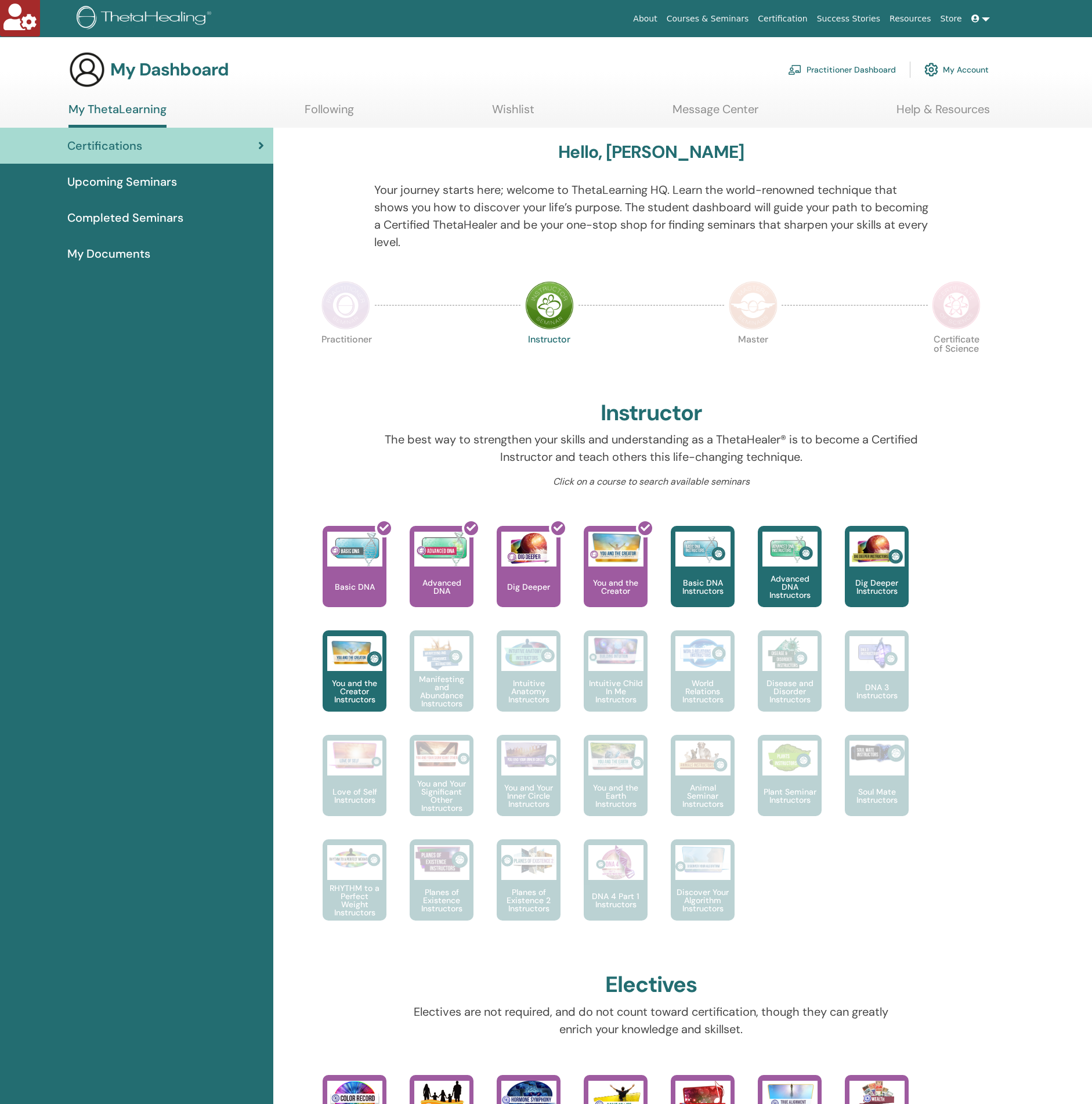  Describe the element at coordinates (790, 691) in the screenshot. I see `p: Disease and Disorder Instructors` at that location.